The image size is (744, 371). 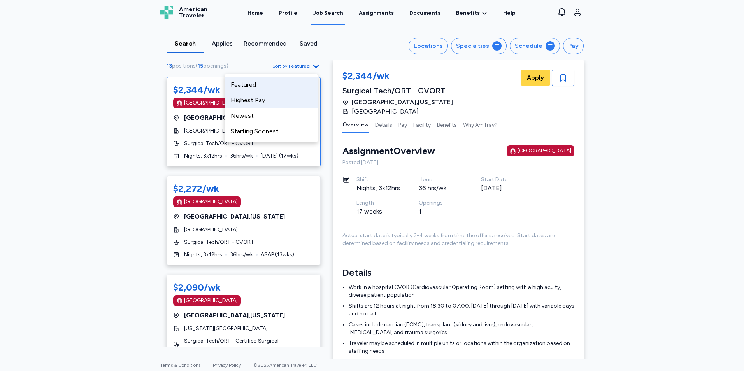 What do you see at coordinates (535, 78) in the screenshot?
I see `span: Apply` at bounding box center [535, 78].